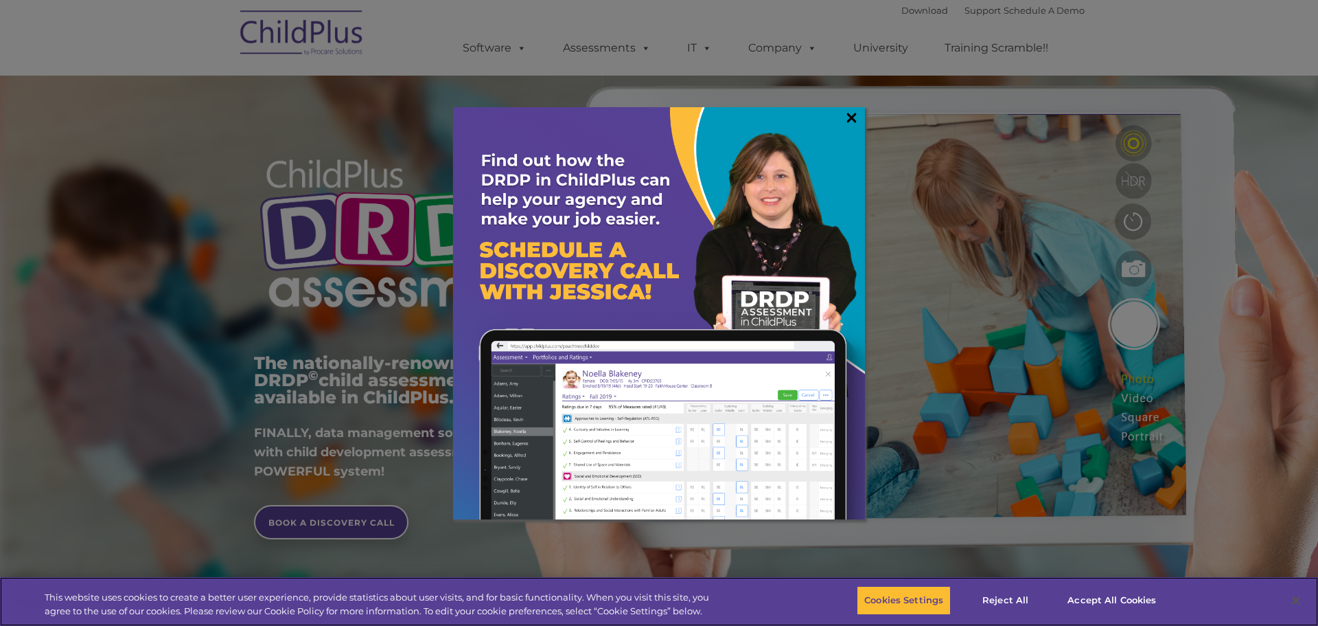  What do you see at coordinates (904, 600) in the screenshot?
I see `button: Cookies Settings` at bounding box center [904, 600].